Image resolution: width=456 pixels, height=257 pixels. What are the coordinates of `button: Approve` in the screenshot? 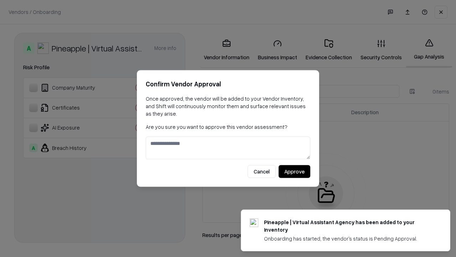 It's located at (294, 171).